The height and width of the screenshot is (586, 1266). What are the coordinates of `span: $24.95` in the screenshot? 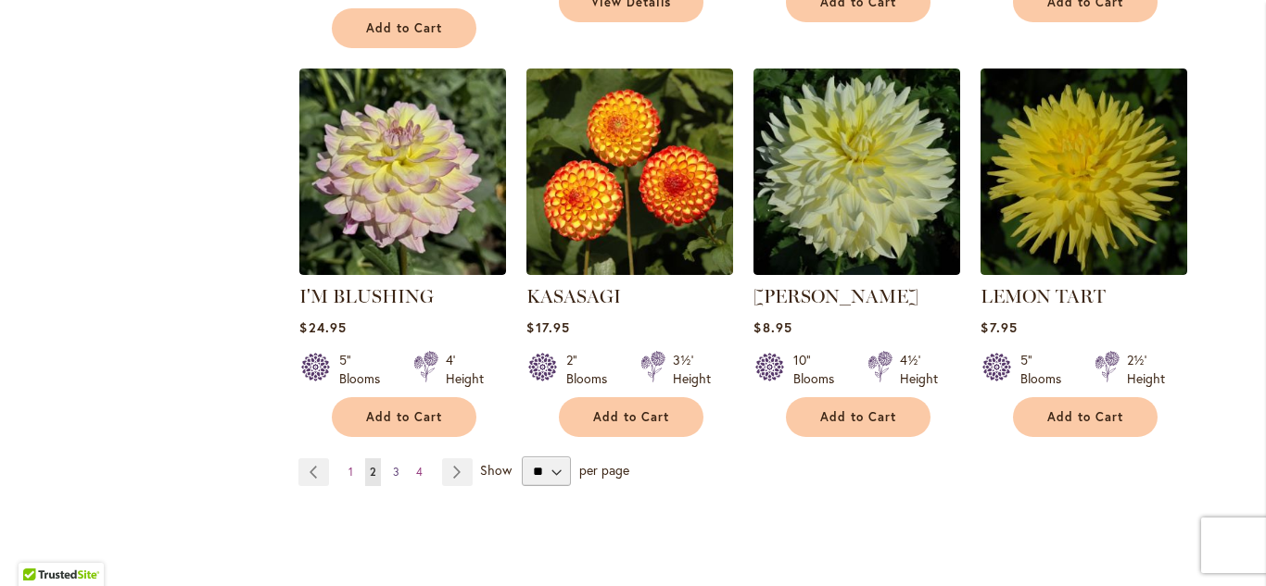 It's located at (322, 327).